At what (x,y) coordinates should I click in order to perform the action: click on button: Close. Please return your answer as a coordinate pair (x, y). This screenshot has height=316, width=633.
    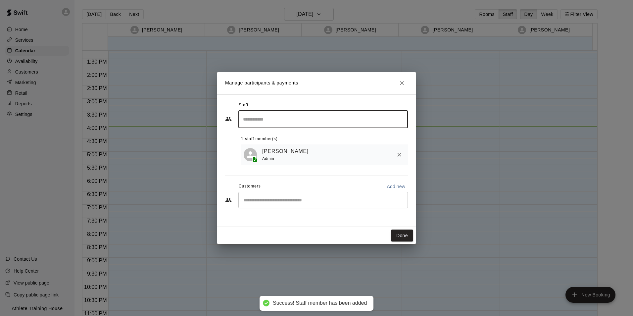
    Looking at the image, I should click on (402, 83).